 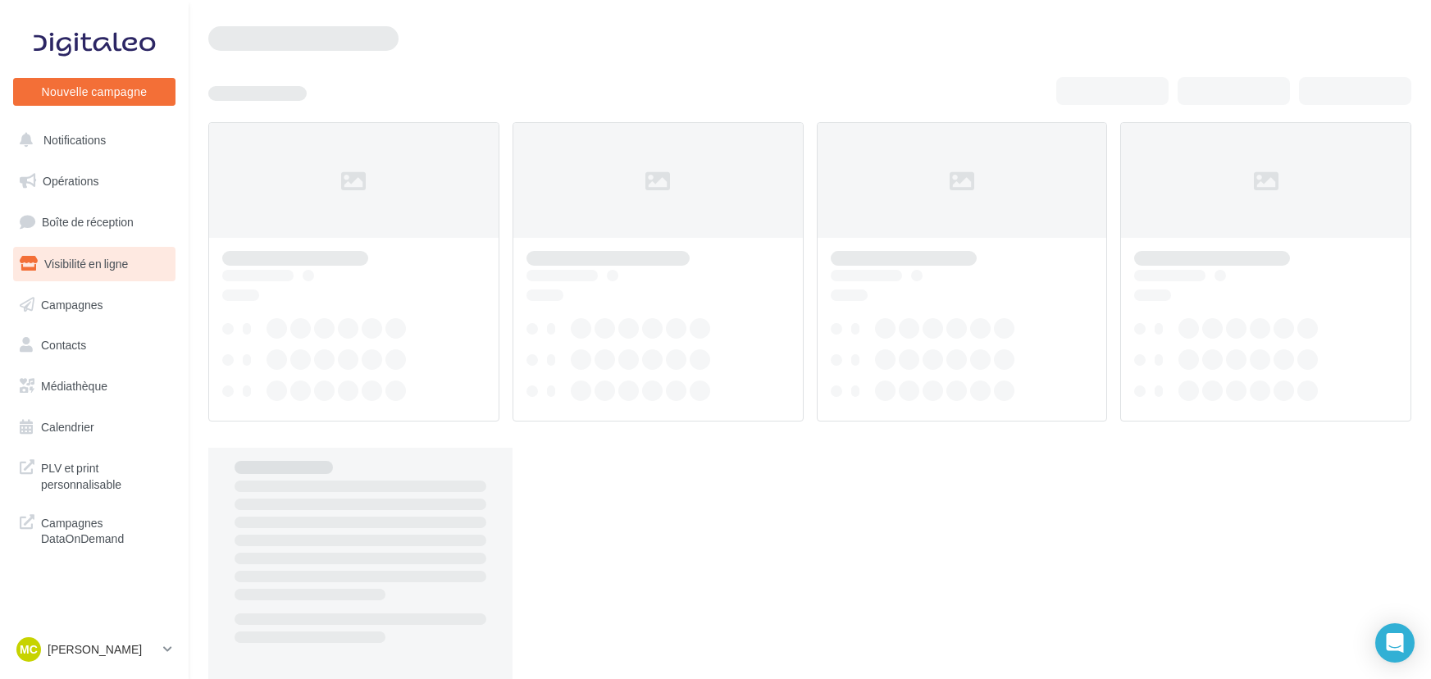 I want to click on a: Boîte de réception, so click(x=94, y=221).